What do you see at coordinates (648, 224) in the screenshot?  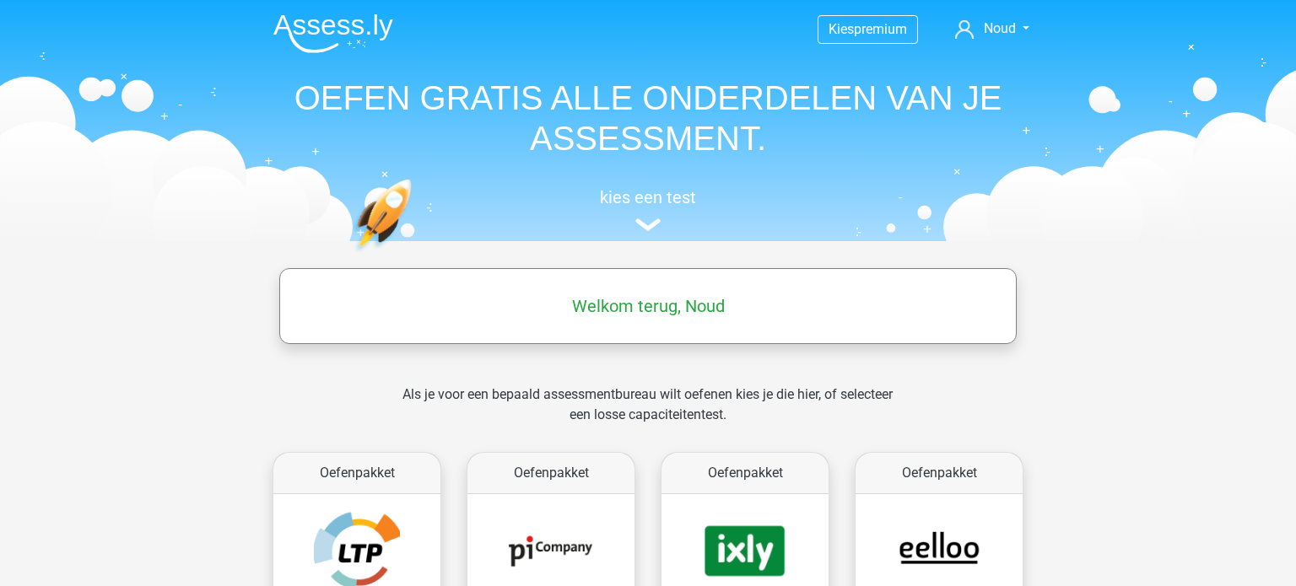 I see `img: assessment` at bounding box center [648, 224].